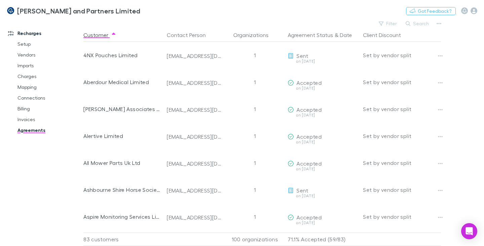 This screenshot has height=246, width=484. What do you see at coordinates (122, 190) in the screenshot?
I see `div: Ashbourne Shire Horse Society` at bounding box center [122, 190].